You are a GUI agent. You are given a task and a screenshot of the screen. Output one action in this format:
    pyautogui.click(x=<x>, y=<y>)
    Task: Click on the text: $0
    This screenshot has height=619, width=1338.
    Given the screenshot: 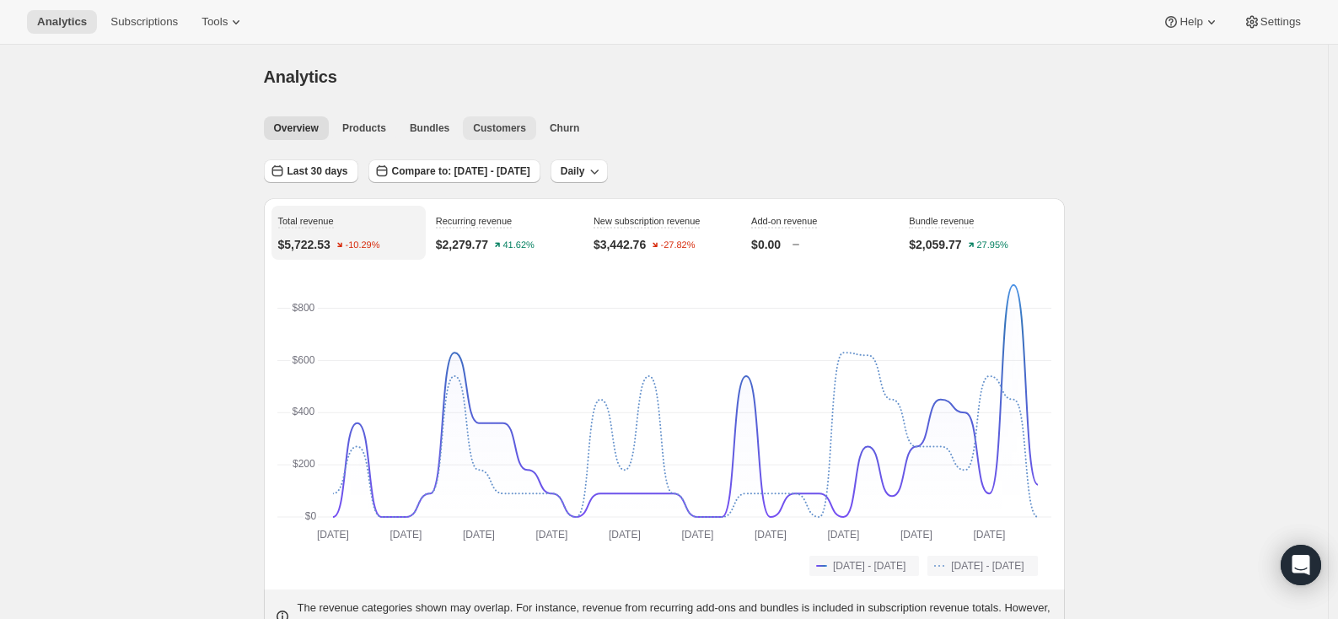 What is the action you would take?
    pyautogui.click(x=310, y=516)
    